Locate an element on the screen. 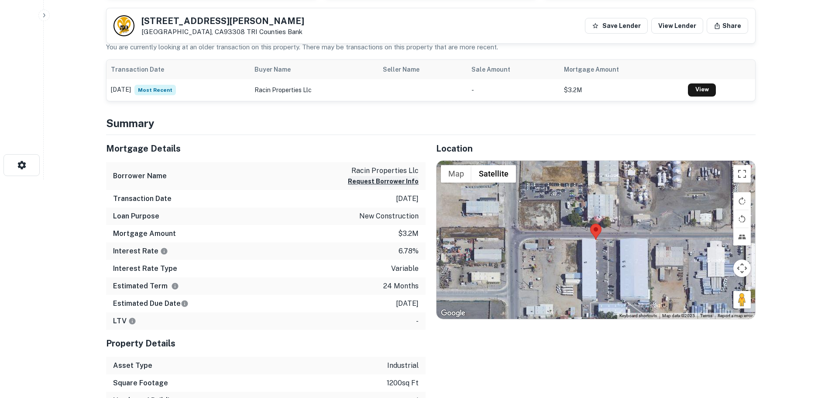  button: Rotate map clockwise is located at coordinates (742, 201).